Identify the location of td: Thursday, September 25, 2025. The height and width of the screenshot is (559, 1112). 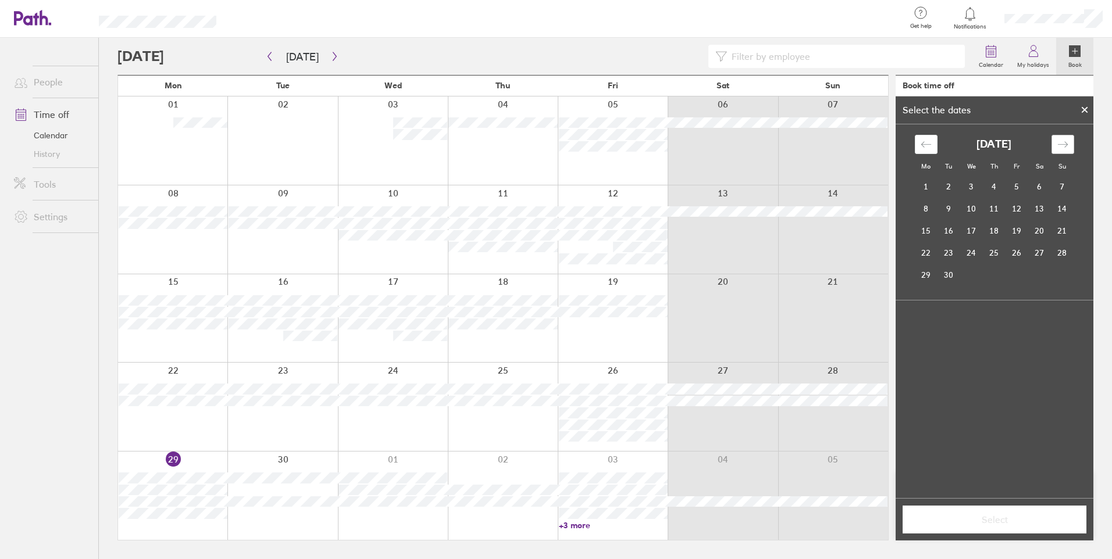
(994, 253).